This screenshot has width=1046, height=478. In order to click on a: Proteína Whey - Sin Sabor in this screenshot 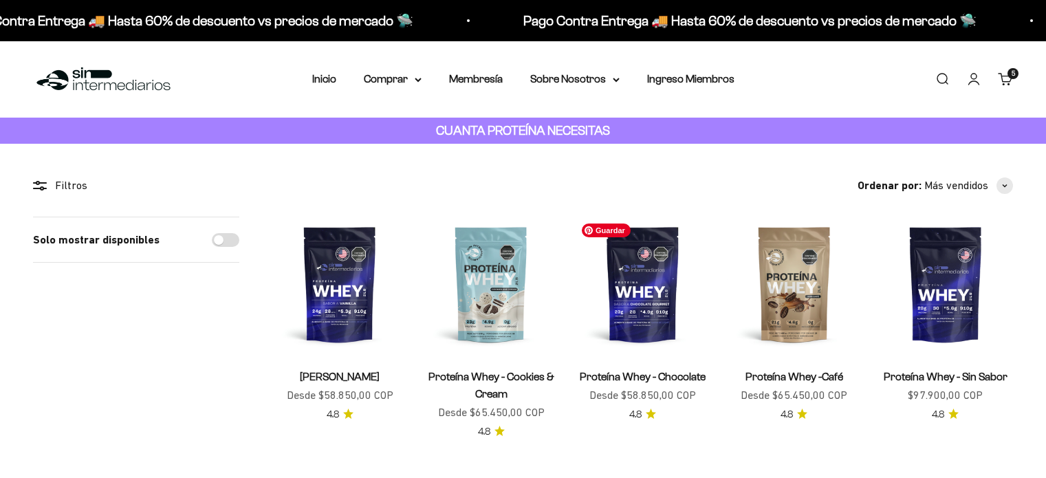, I will do `click(946, 376)`.